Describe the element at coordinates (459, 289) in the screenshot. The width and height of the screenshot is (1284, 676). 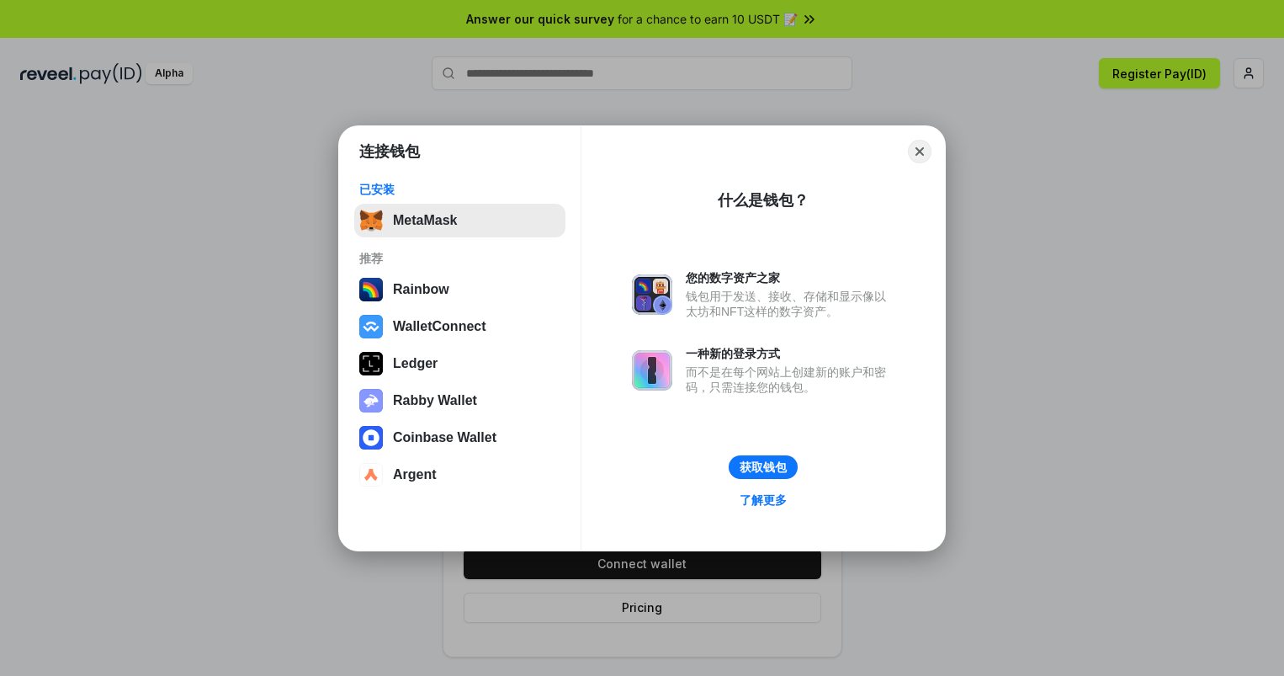
I see `button: Rainbow` at that location.